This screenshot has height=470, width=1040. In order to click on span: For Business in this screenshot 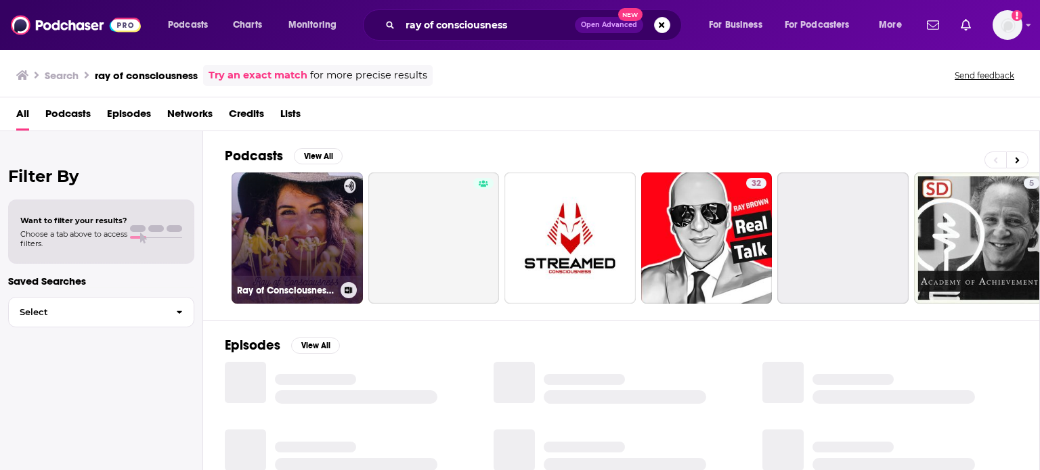, I will do `click(735, 25)`.